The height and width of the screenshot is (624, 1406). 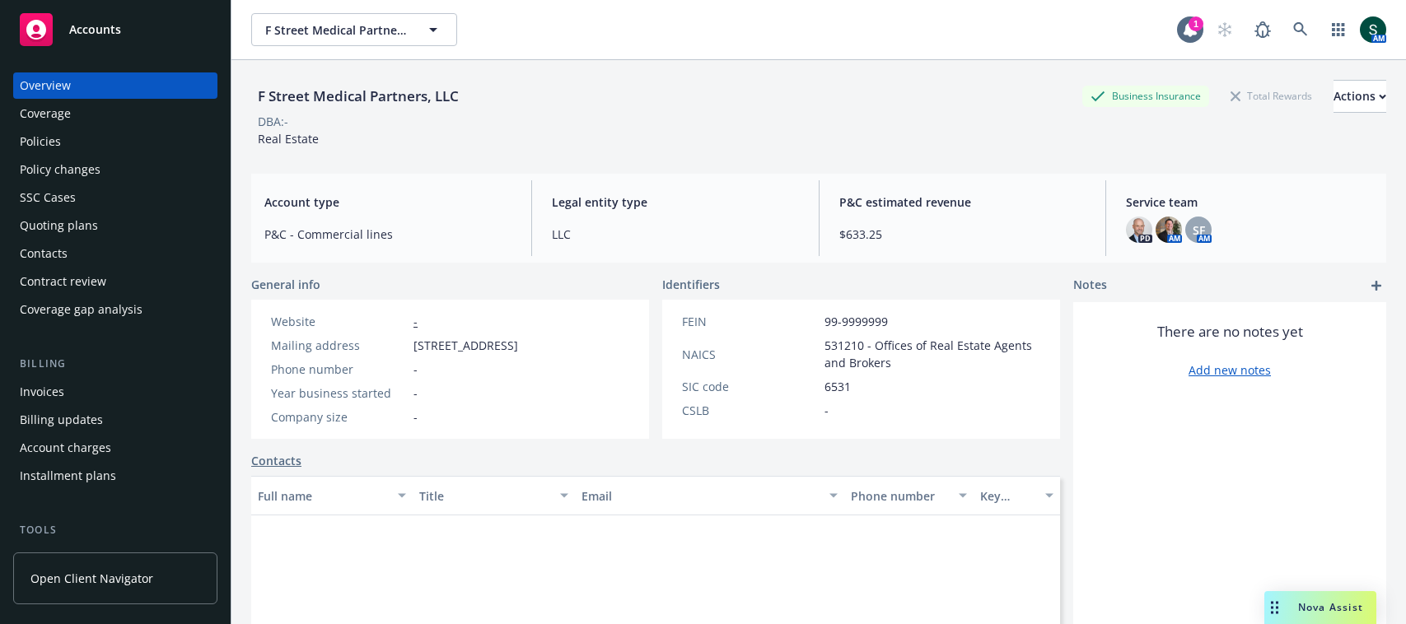 What do you see at coordinates (60, 170) in the screenshot?
I see `div: Policy changes` at bounding box center [60, 170].